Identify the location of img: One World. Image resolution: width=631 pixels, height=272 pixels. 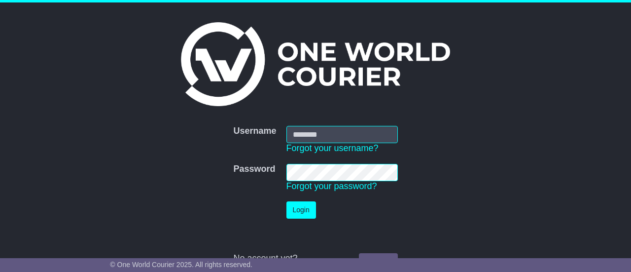
(315, 64).